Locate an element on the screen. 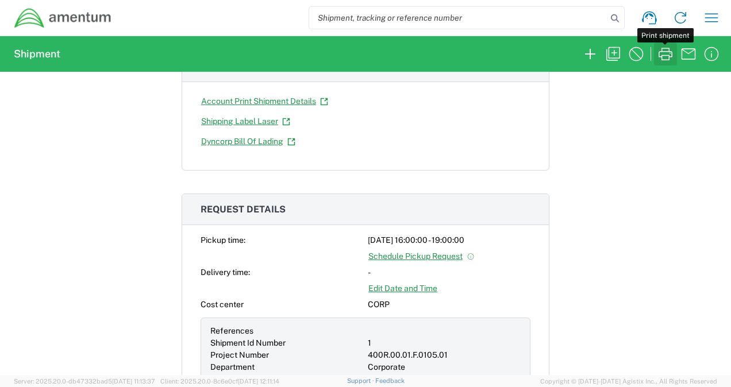 This screenshot has height=387, width=731. span: Cost center is located at coordinates (222, 305).